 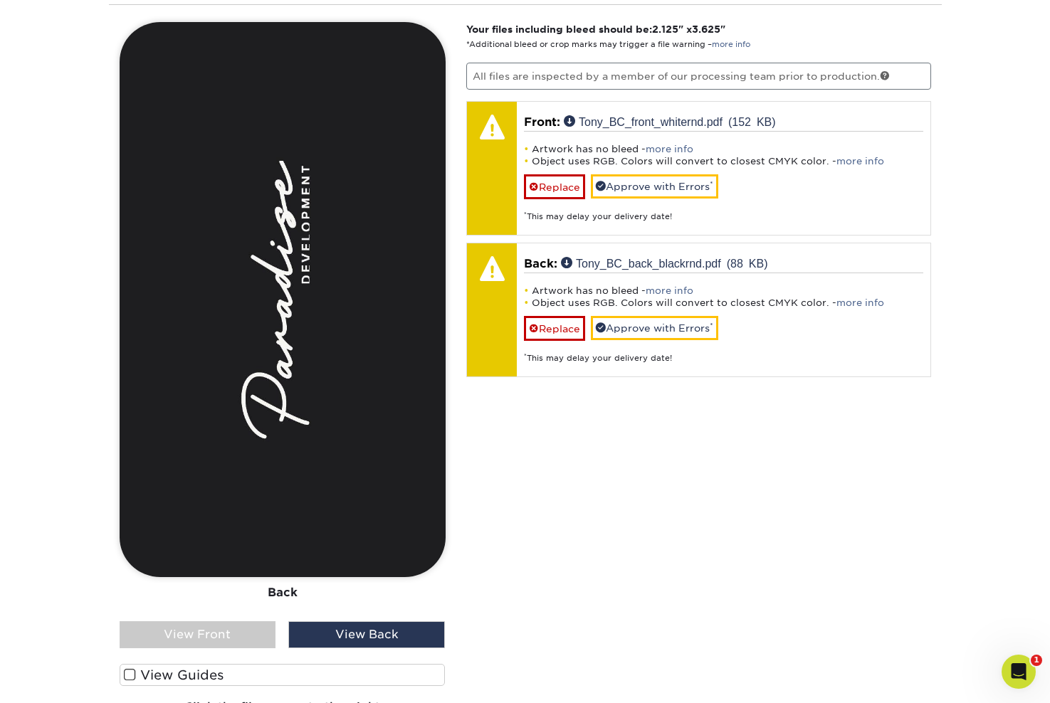 What do you see at coordinates (366, 635) in the screenshot?
I see `div: View Back` at bounding box center [366, 635].